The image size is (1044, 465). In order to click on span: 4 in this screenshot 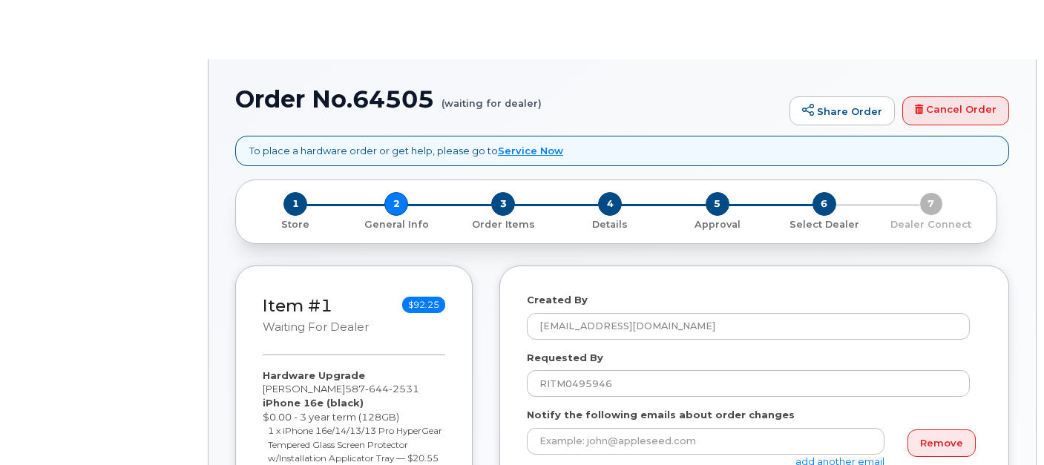, I will do `click(610, 204)`.